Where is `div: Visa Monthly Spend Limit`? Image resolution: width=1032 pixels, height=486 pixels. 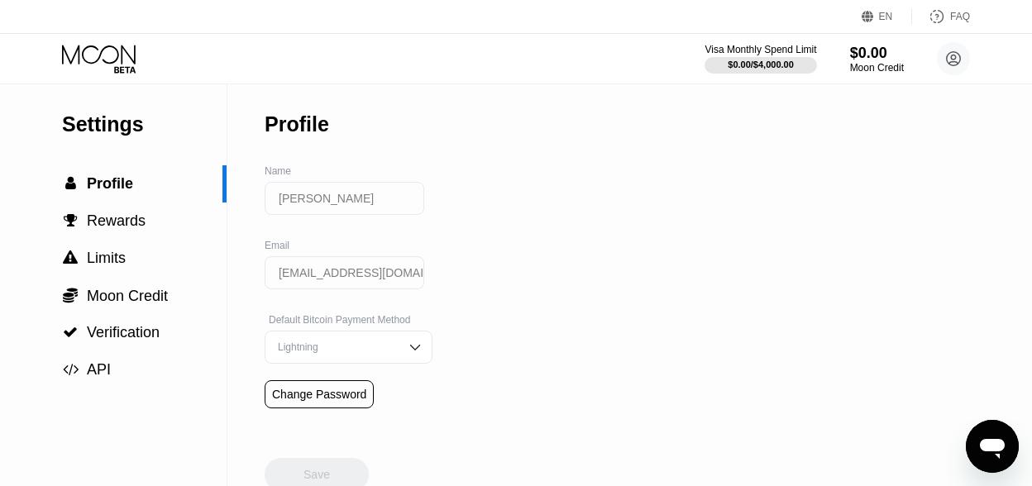 div: Visa Monthly Spend Limit is located at coordinates (760, 50).